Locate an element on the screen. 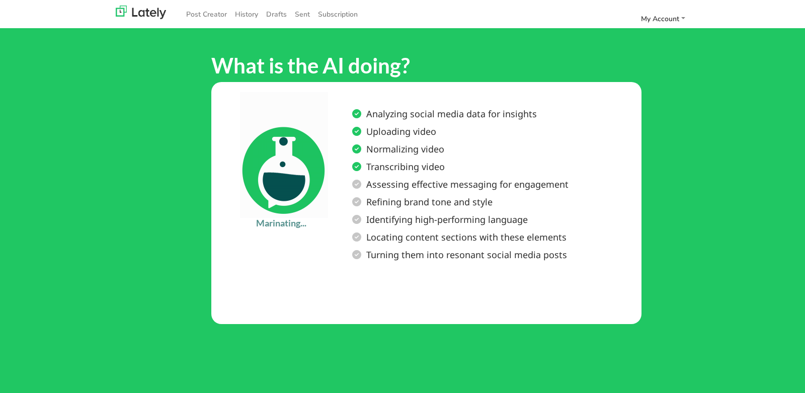 Image resolution: width=805 pixels, height=393 pixels. span: Turning them into resonant social media posts is located at coordinates (459, 255).